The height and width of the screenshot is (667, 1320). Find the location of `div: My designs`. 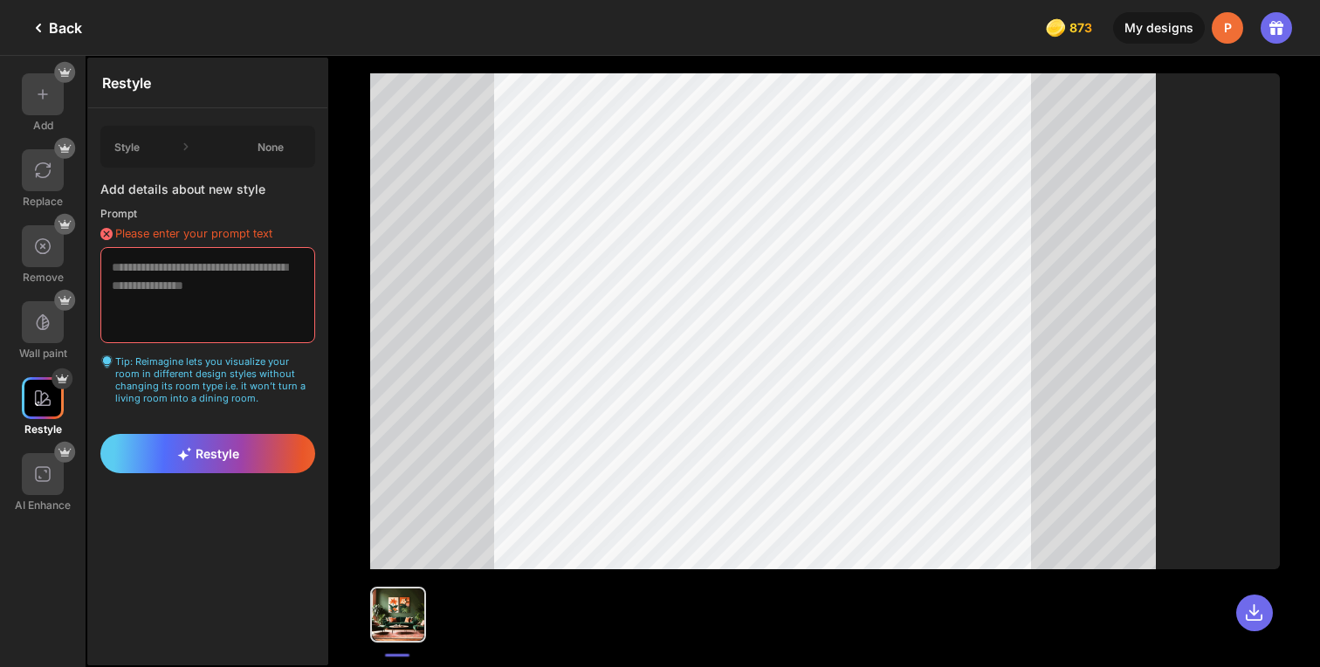

div: My designs is located at coordinates (1158, 28).